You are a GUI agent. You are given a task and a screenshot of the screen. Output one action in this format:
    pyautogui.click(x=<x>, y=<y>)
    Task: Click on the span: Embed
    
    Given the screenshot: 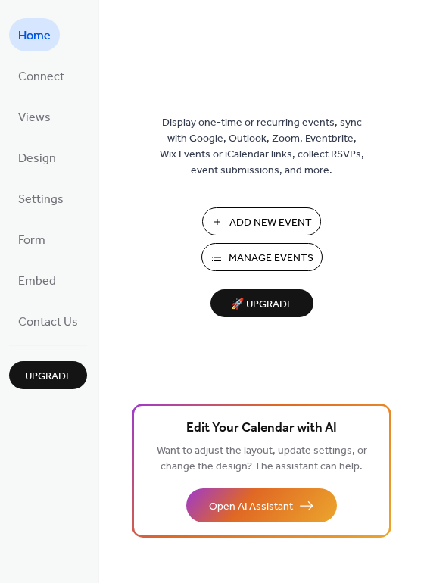 What is the action you would take?
    pyautogui.click(x=37, y=281)
    